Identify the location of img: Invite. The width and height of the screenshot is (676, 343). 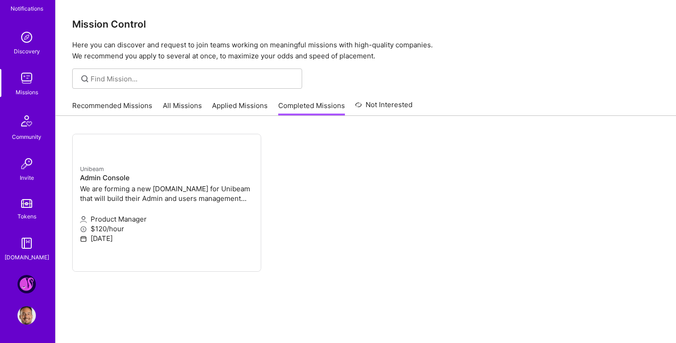
(27, 164).